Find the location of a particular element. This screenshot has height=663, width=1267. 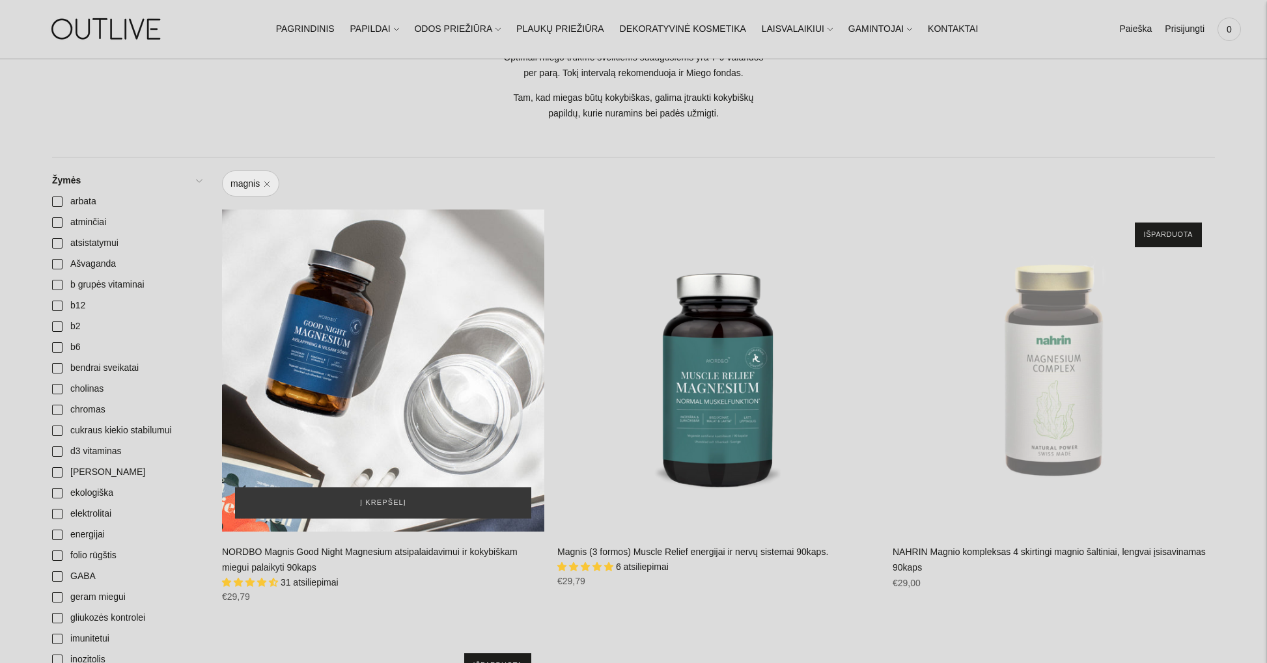

a: Prisijungti is located at coordinates (1184, 29).